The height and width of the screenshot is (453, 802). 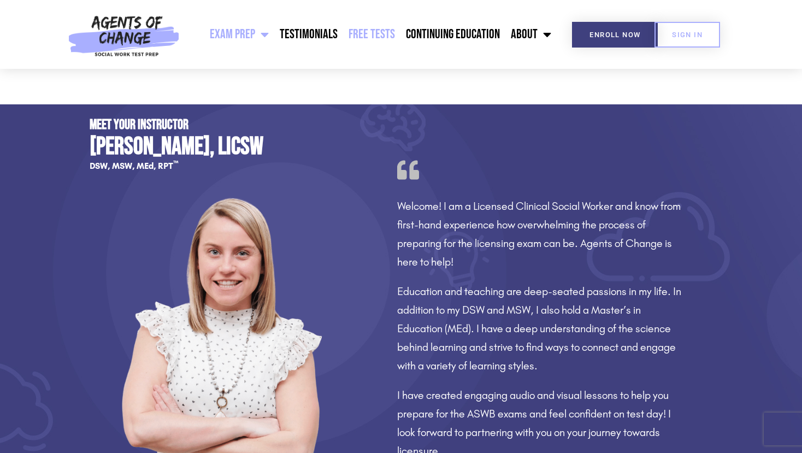 What do you see at coordinates (541, 234) in the screenshot?
I see `p: Welcome! I am a Licensed Clinical Social Worker and know from first-hand experience how overwhelm...` at bounding box center [541, 234].